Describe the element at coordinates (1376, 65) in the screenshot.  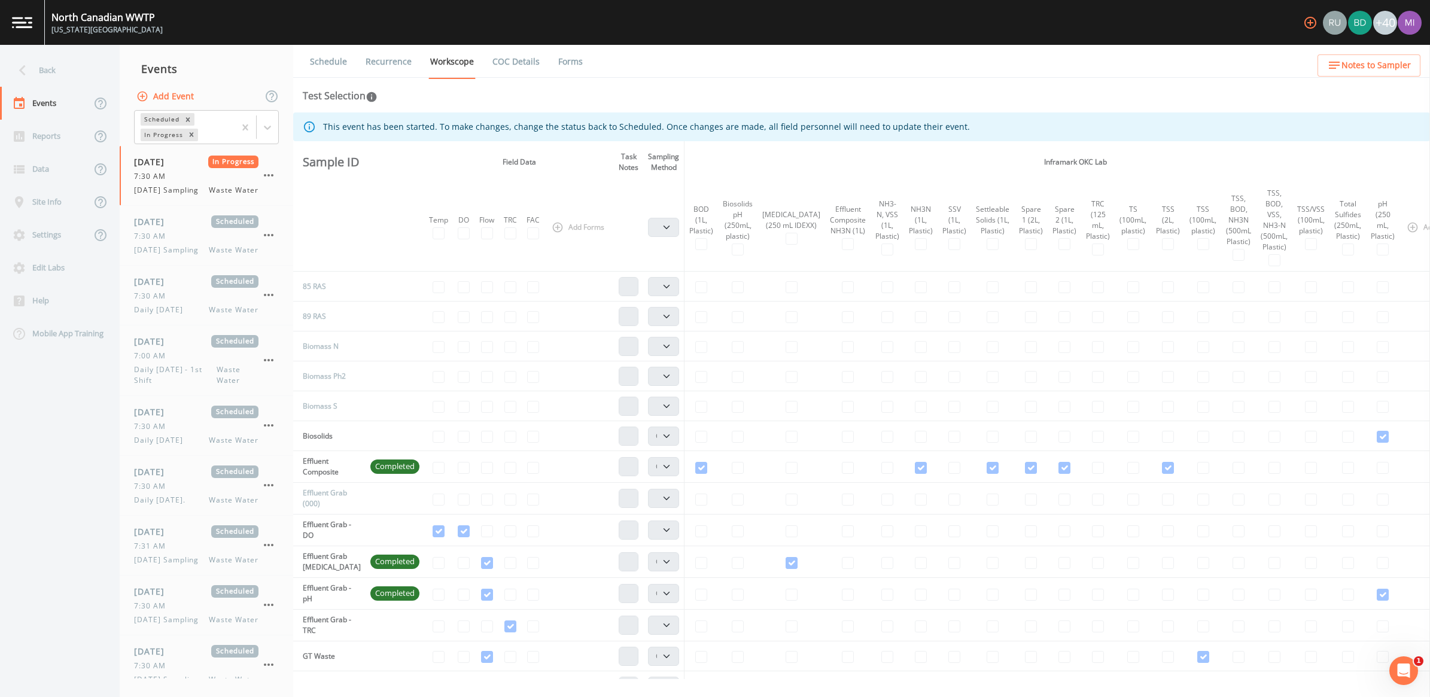
I see `span: Notes to Sampler` at that location.